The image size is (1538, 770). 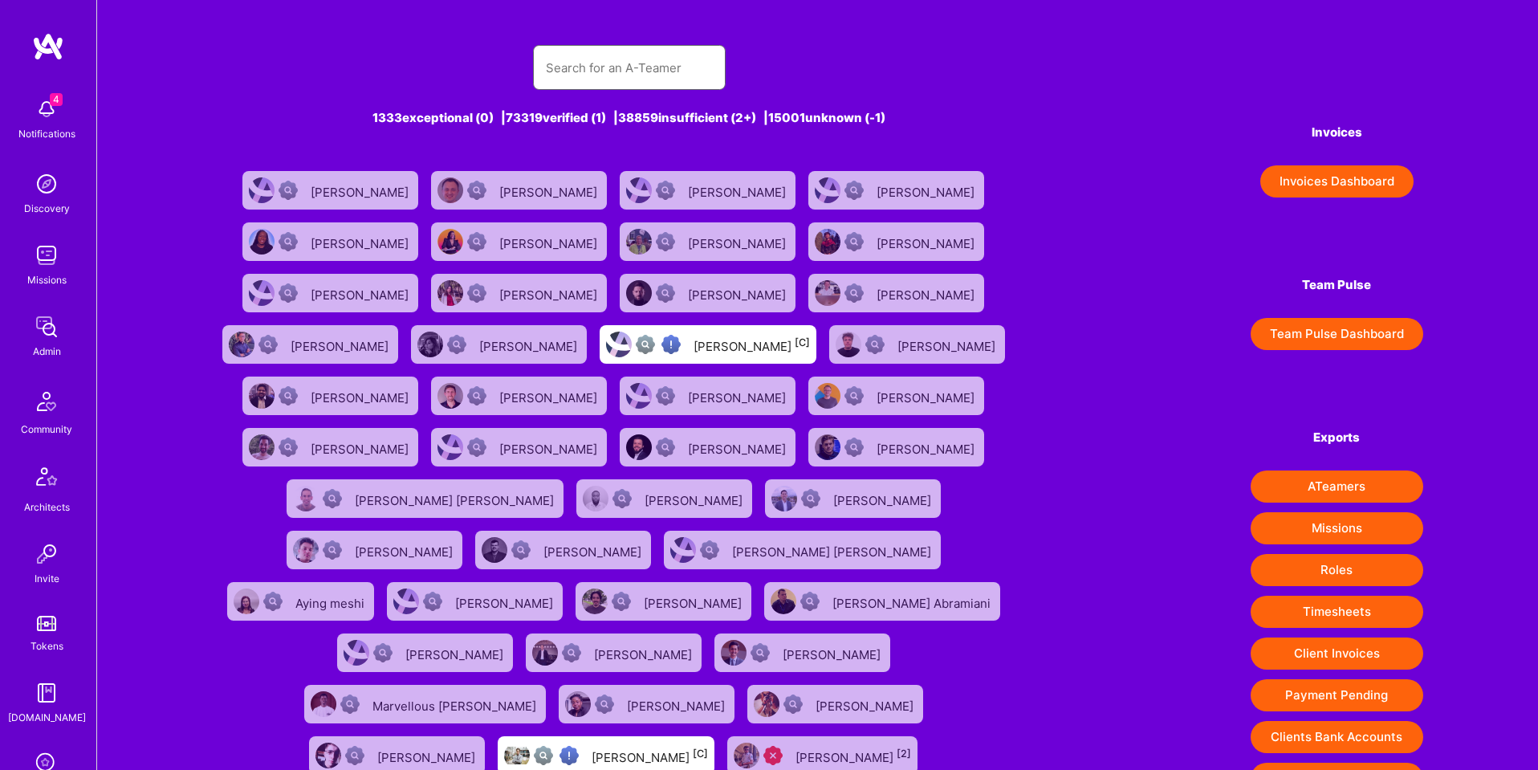 What do you see at coordinates (47, 479) in the screenshot?
I see `img: Architects` at bounding box center [47, 479].